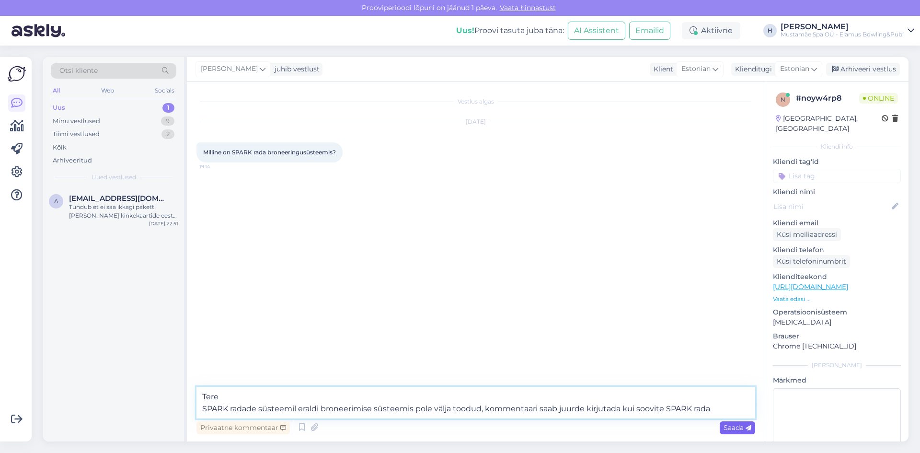 The height and width of the screenshot is (453, 920). I want to click on div: Uus, so click(59, 108).